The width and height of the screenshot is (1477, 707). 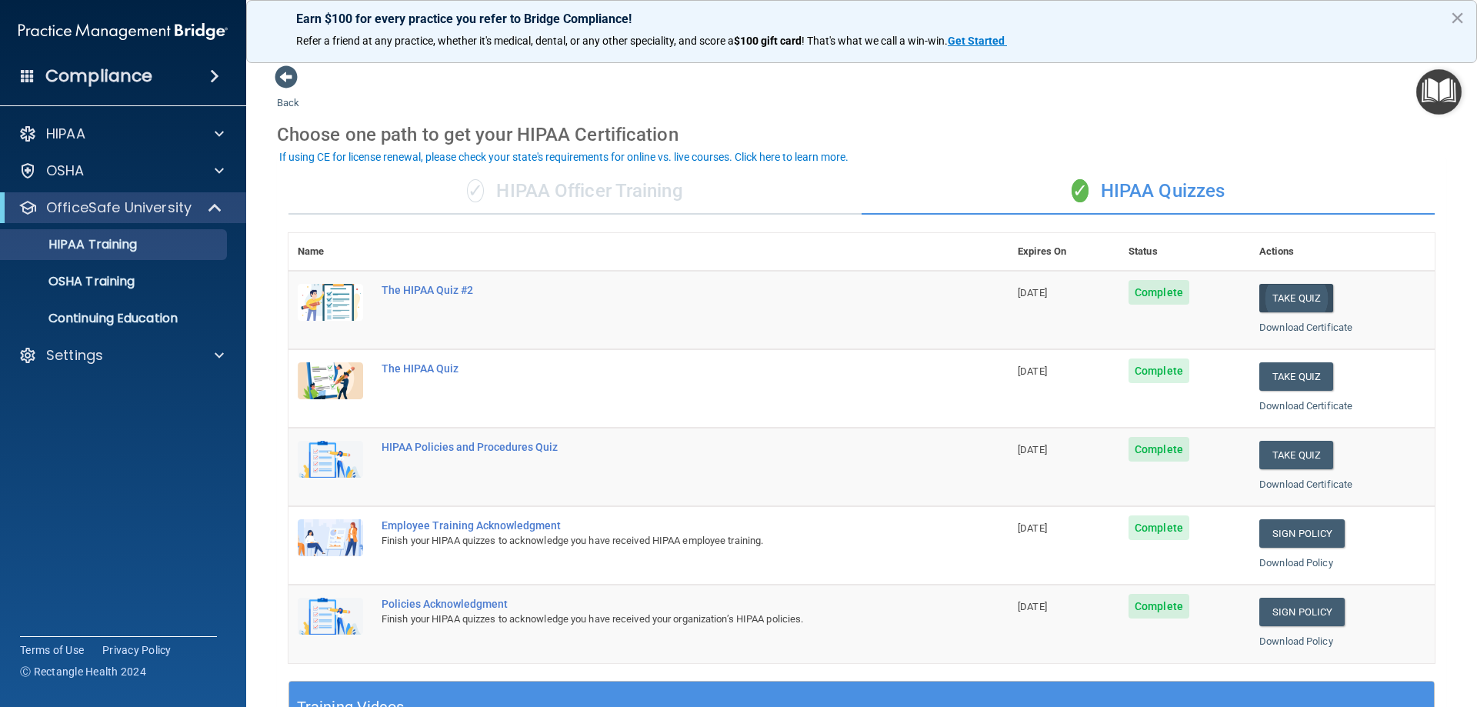 What do you see at coordinates (1457, 18) in the screenshot?
I see `button: Close` at bounding box center [1457, 18].